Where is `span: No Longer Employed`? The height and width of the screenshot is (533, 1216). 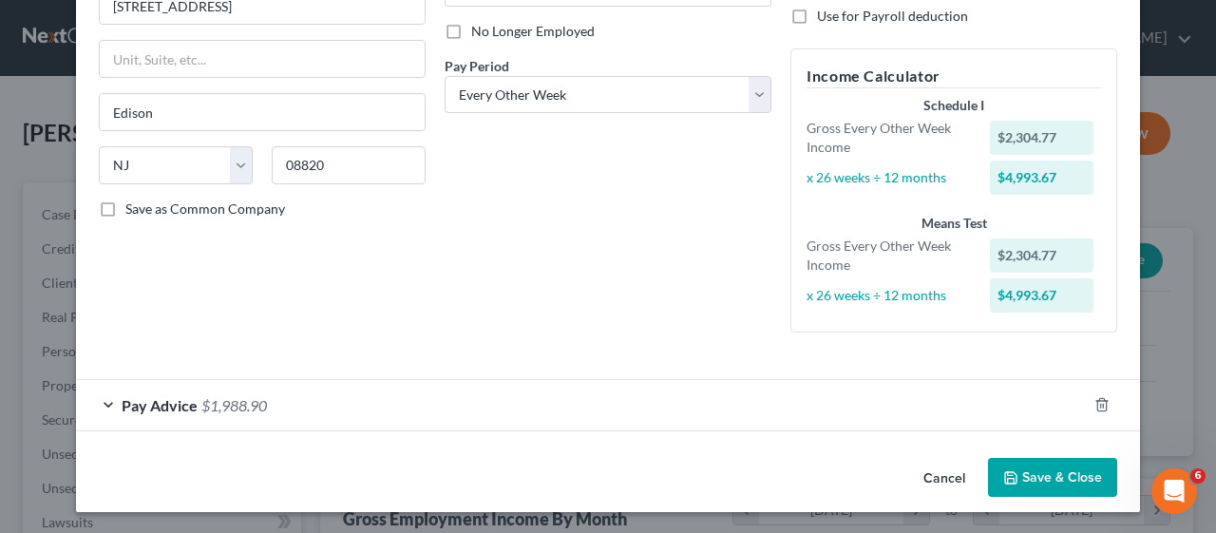 span: No Longer Employed is located at coordinates (533, 30).